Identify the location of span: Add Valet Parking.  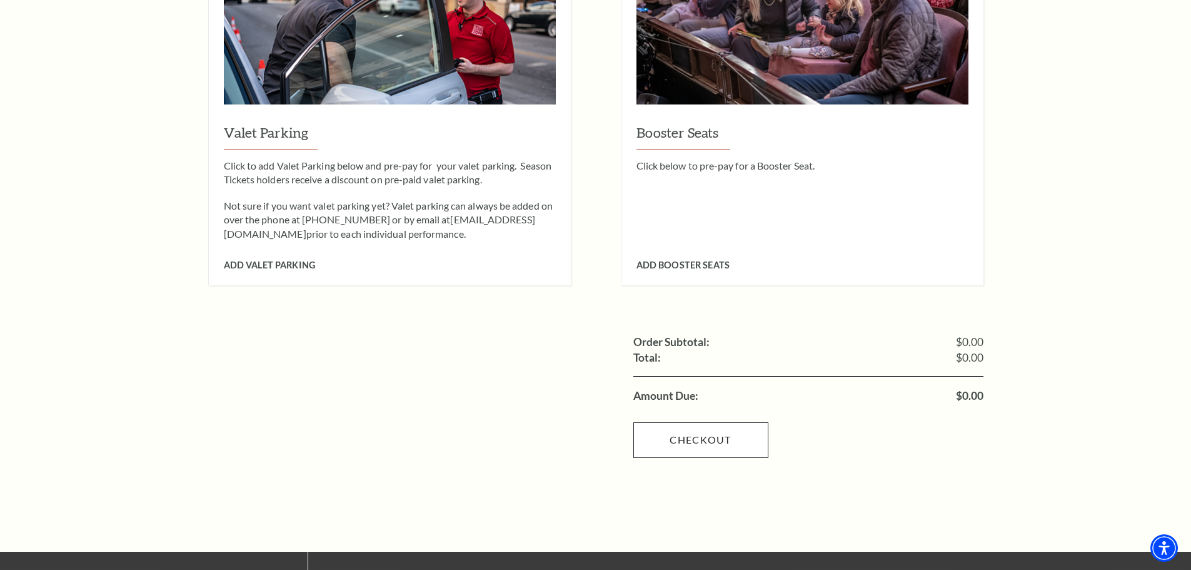
(269, 264).